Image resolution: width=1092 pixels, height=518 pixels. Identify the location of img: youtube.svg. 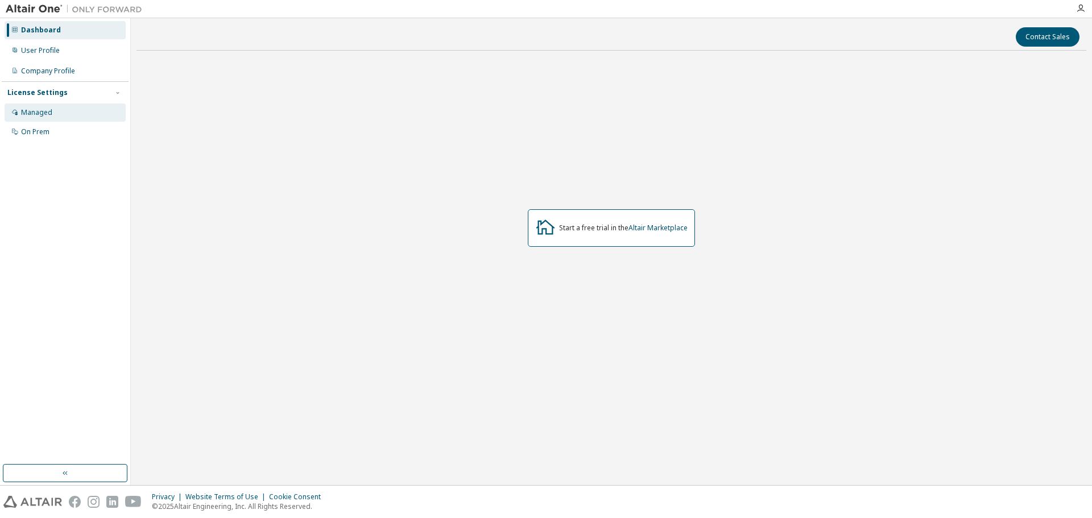
(133, 502).